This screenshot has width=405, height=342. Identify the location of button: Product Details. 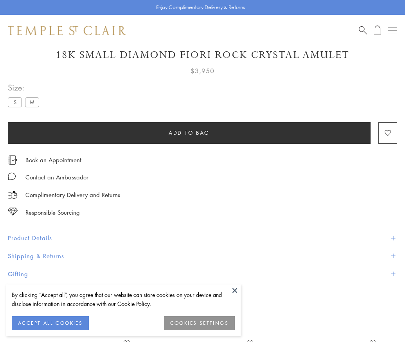
(202, 238).